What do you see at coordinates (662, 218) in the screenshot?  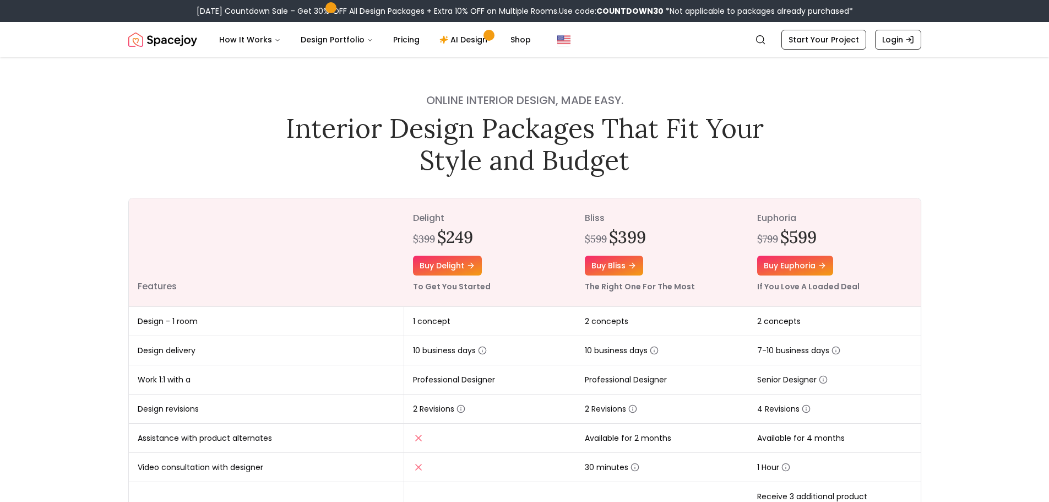 I see `p: bliss` at bounding box center [662, 218].